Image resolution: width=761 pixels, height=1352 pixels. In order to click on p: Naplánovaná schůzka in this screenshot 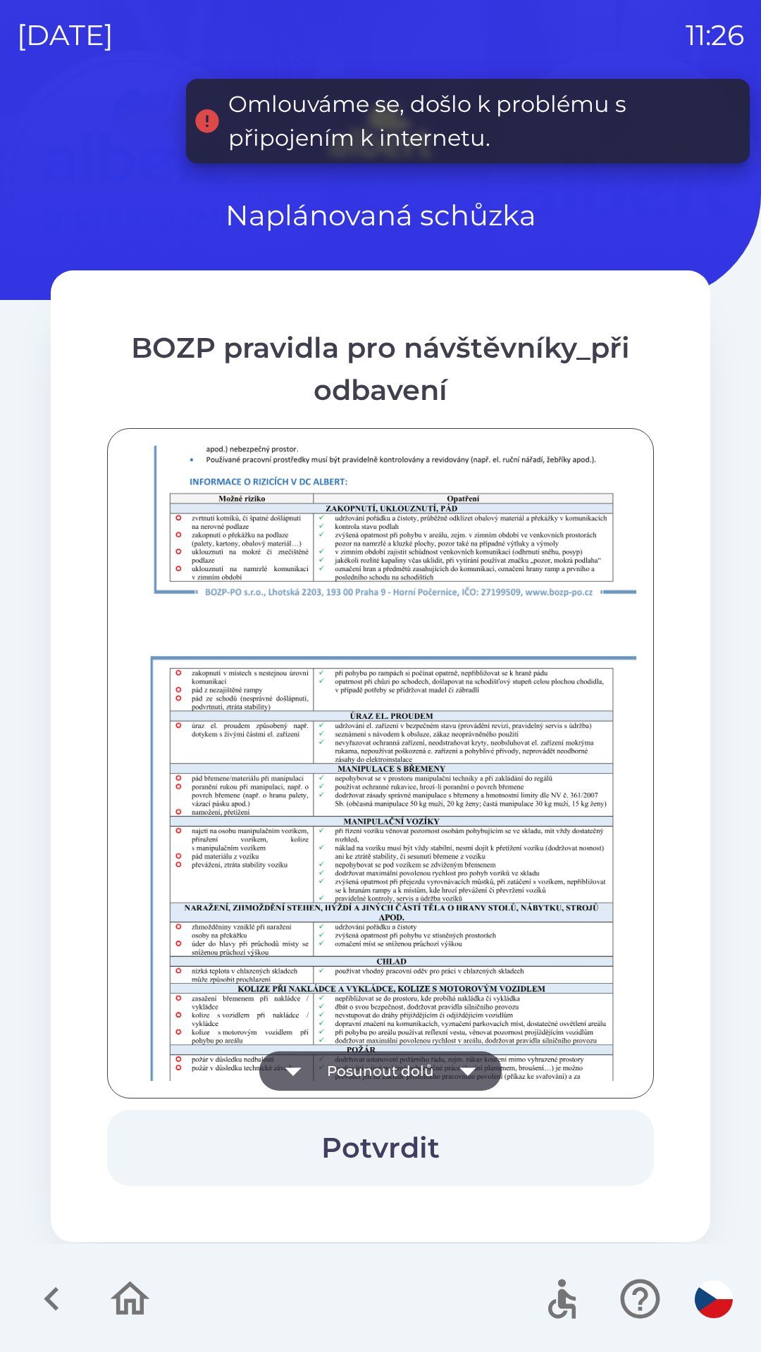, I will do `click(380, 215)`.